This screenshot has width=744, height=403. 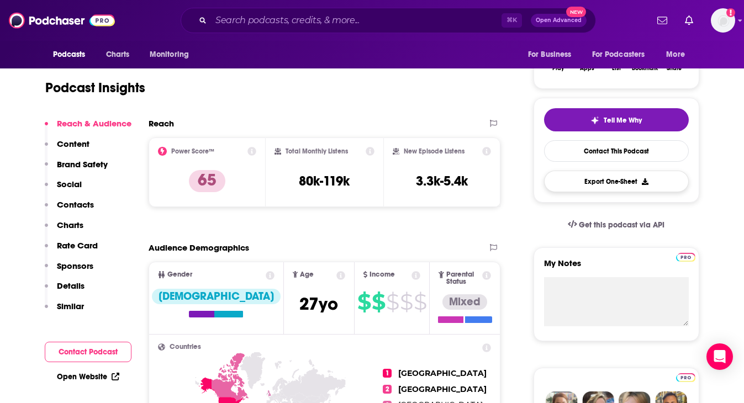 What do you see at coordinates (185, 347) in the screenshot?
I see `span: Countries` at bounding box center [185, 347].